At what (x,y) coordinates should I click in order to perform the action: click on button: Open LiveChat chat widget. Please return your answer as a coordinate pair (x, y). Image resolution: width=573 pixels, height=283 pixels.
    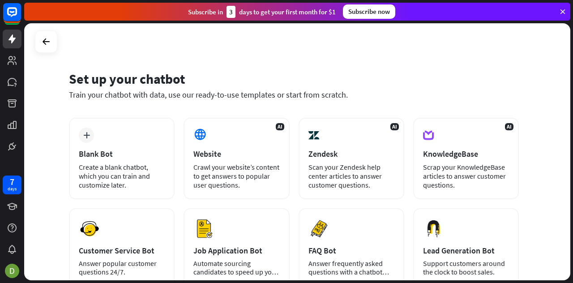
    Looking at the image, I should click on (21, 17).